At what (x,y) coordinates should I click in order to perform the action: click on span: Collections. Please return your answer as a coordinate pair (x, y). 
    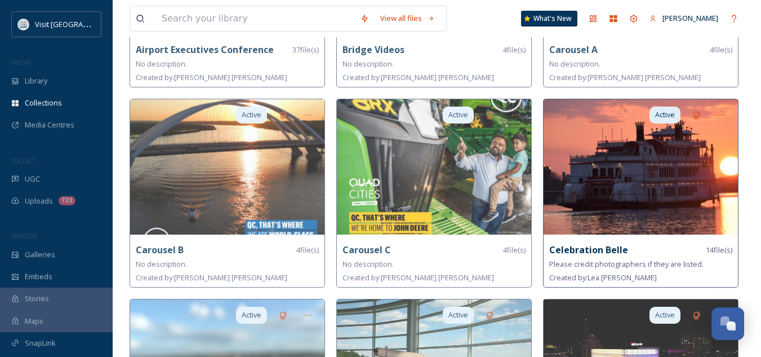
    Looking at the image, I should click on (43, 103).